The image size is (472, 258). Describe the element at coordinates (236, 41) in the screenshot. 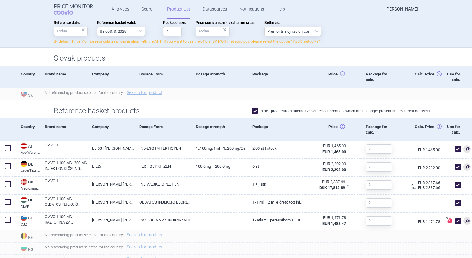

I see `p: By default, Price Monitor recalculates prices in align with the AIFP. If you want to use the offi...` at that location.